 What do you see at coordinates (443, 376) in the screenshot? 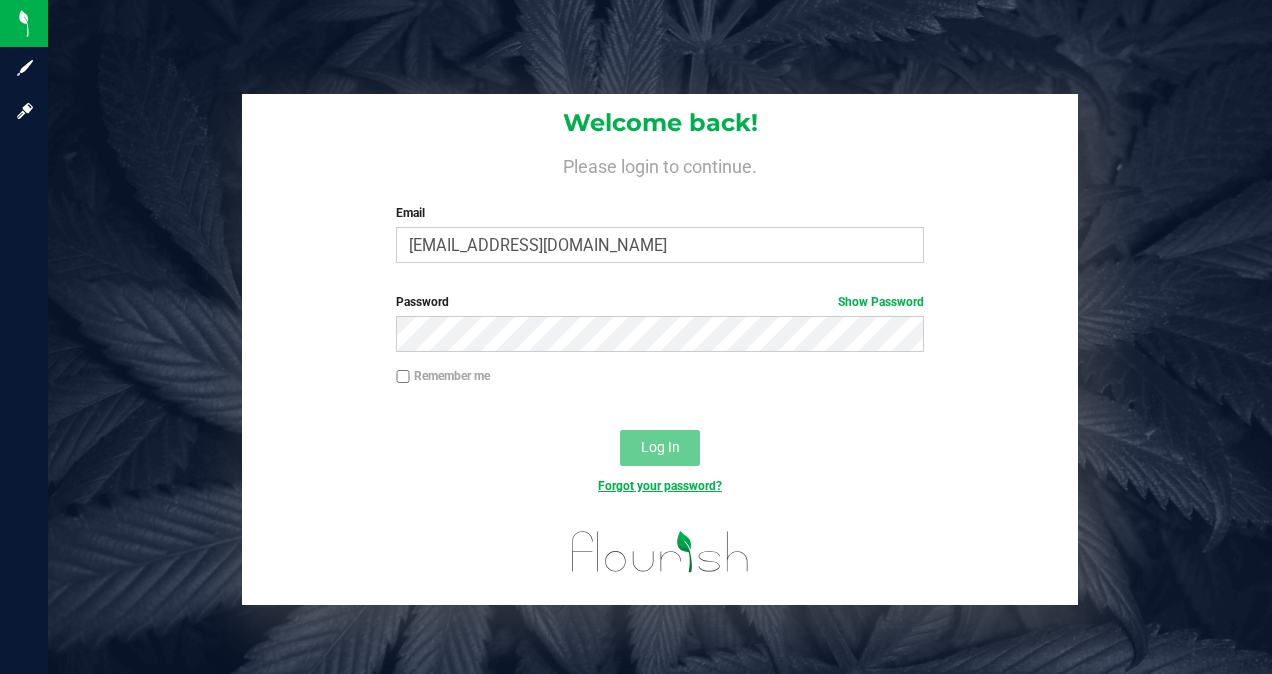
I see `label: Remember me` at bounding box center [443, 376].